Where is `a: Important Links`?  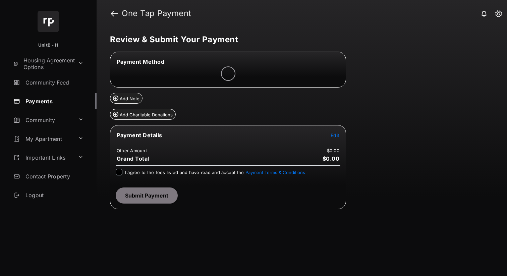 a: Important Links is located at coordinates (43, 157).